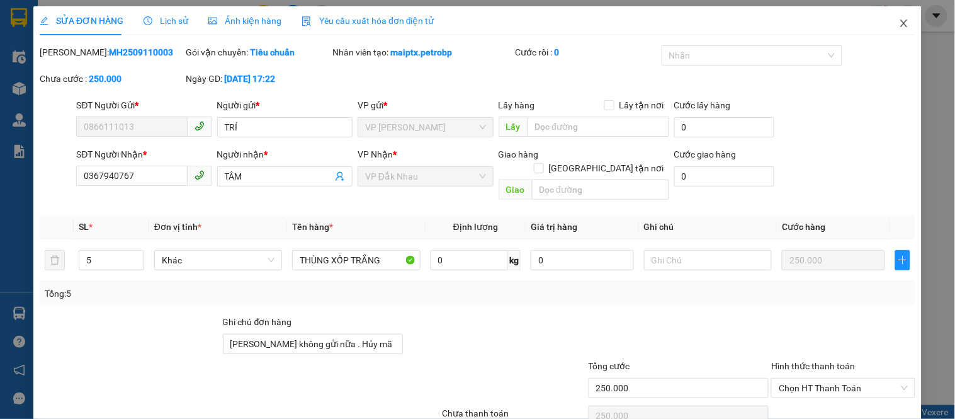  Describe the element at coordinates (813, 366) in the screenshot. I see `label: Hình thức thanh toán` at that location.